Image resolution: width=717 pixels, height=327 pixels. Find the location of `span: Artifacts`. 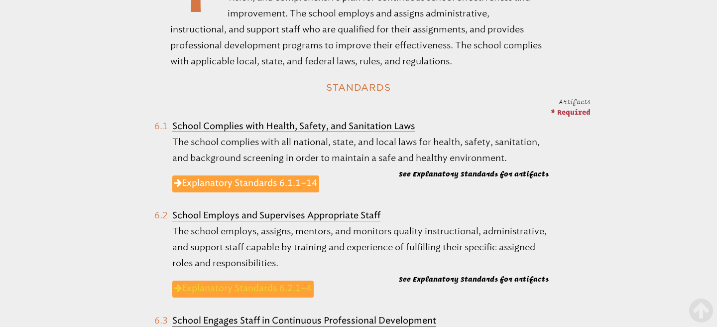

span: Artifacts is located at coordinates (575, 102).